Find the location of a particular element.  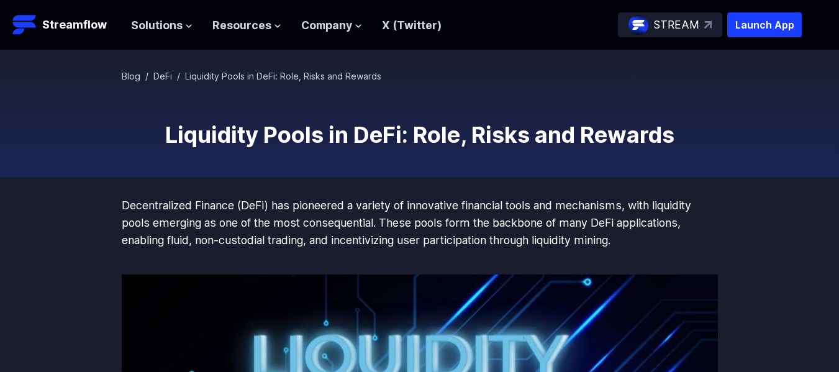

span: Liquidity Pools in DeFi: Role, Risks and Rewards is located at coordinates (283, 76).